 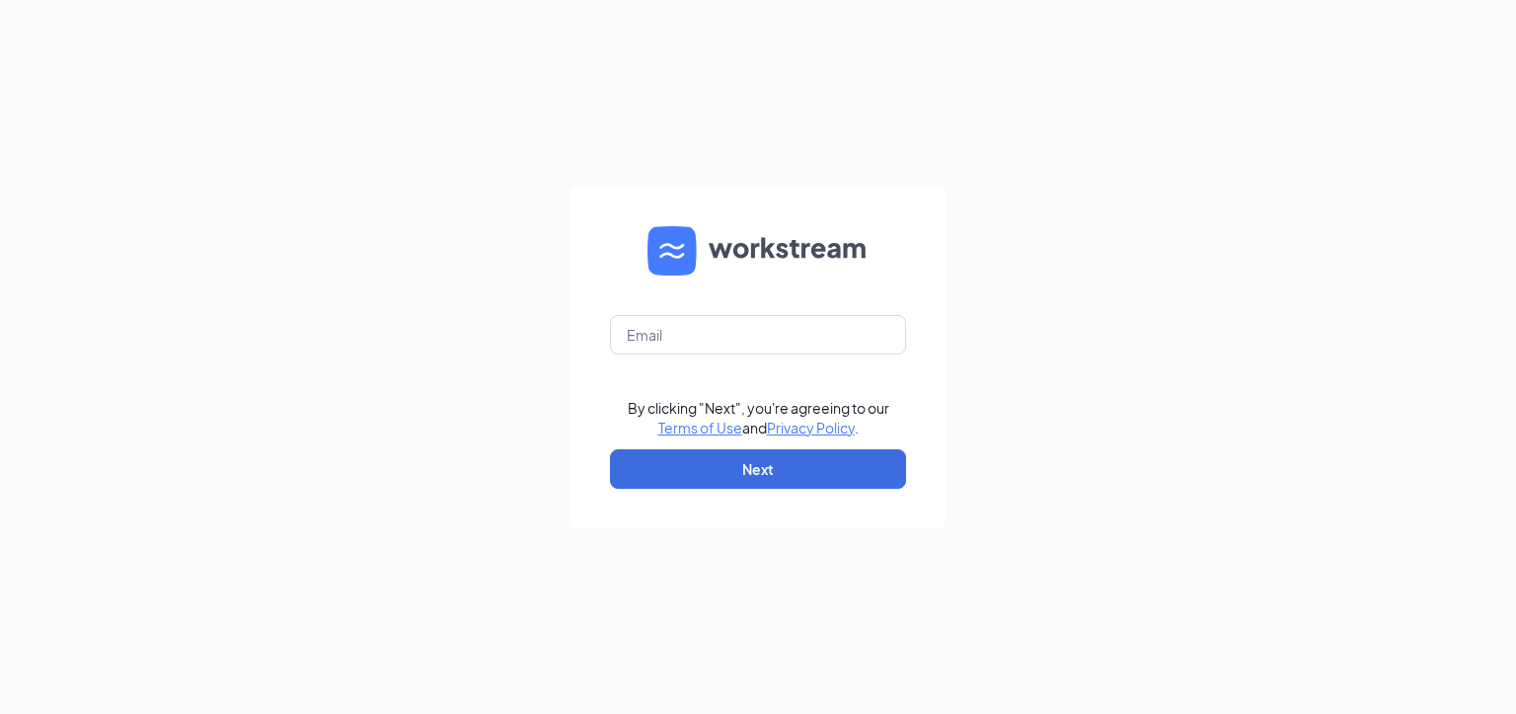 I want to click on a: Privacy Policy, so click(x=810, y=427).